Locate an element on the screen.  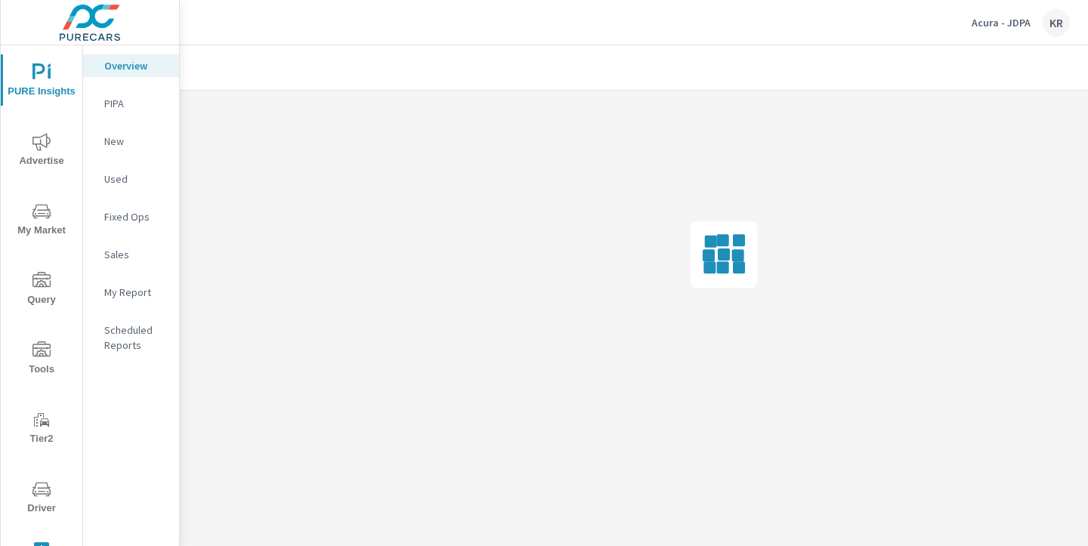
p: Sales is located at coordinates (135, 255).